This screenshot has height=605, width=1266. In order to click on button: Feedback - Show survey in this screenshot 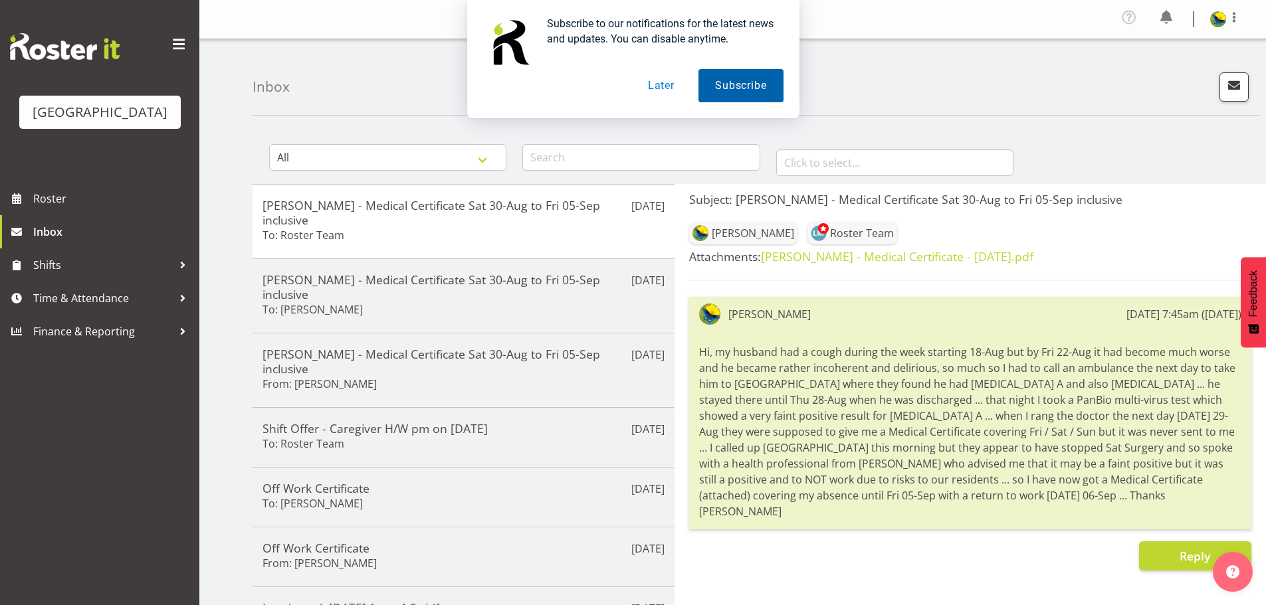, I will do `click(1253, 302)`.